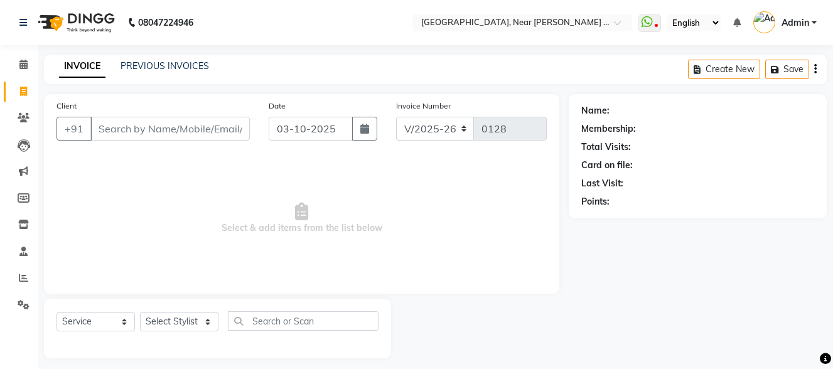 The height and width of the screenshot is (369, 833). Describe the element at coordinates (723, 69) in the screenshot. I see `button: Create New` at that location.